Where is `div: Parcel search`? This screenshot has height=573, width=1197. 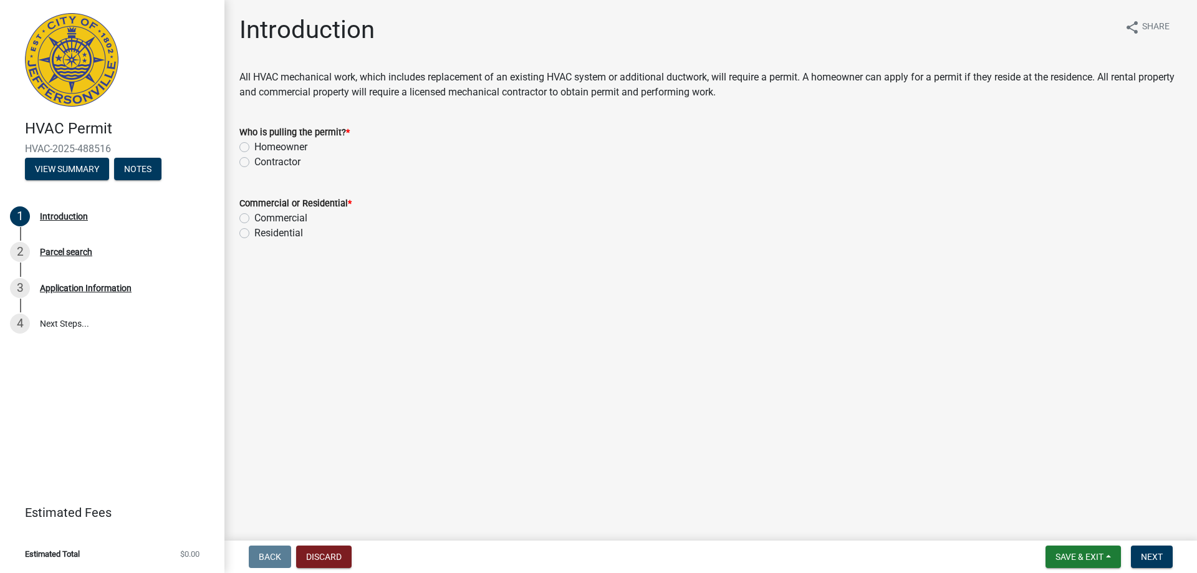
div: Parcel search is located at coordinates (66, 252).